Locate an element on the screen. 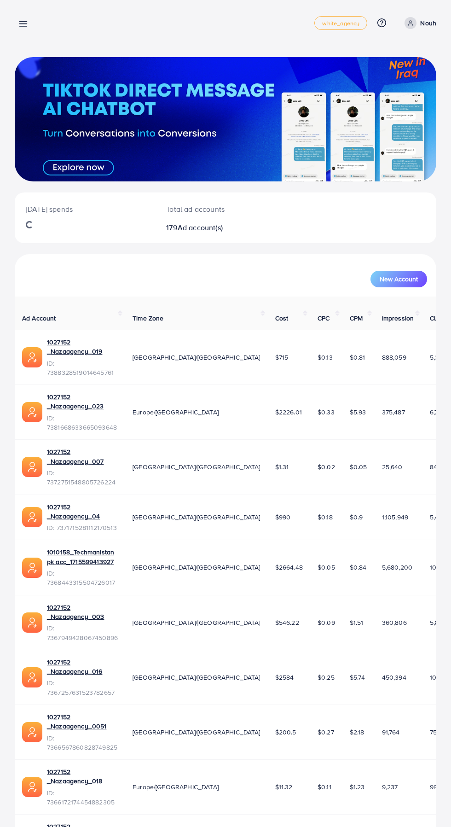  span: ID: 7372751548805726224 is located at coordinates (82, 478).